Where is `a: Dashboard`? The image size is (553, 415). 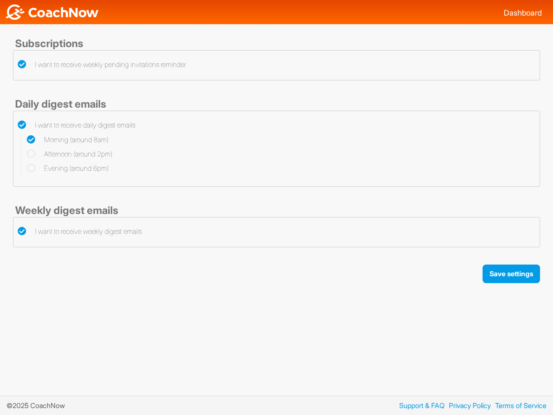
a: Dashboard is located at coordinates (523, 13).